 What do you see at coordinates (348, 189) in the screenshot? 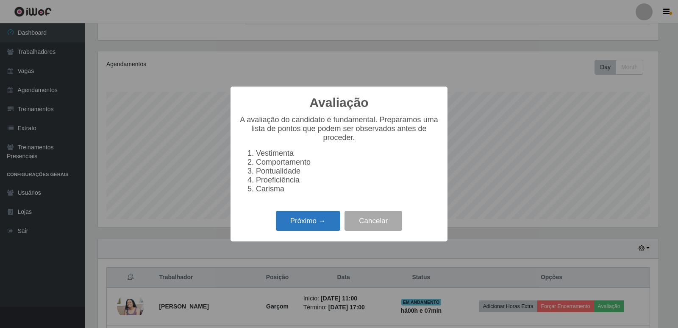
I see `li: Carisma` at bounding box center [348, 189].